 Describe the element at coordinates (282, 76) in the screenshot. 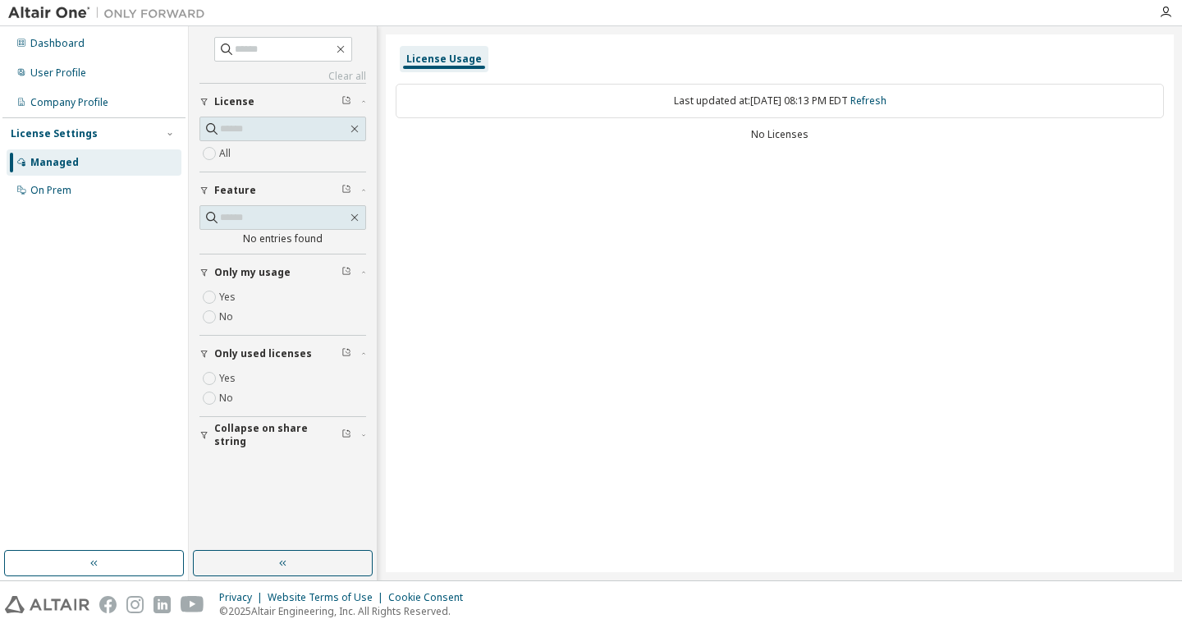

I see `a: Clear all` at that location.